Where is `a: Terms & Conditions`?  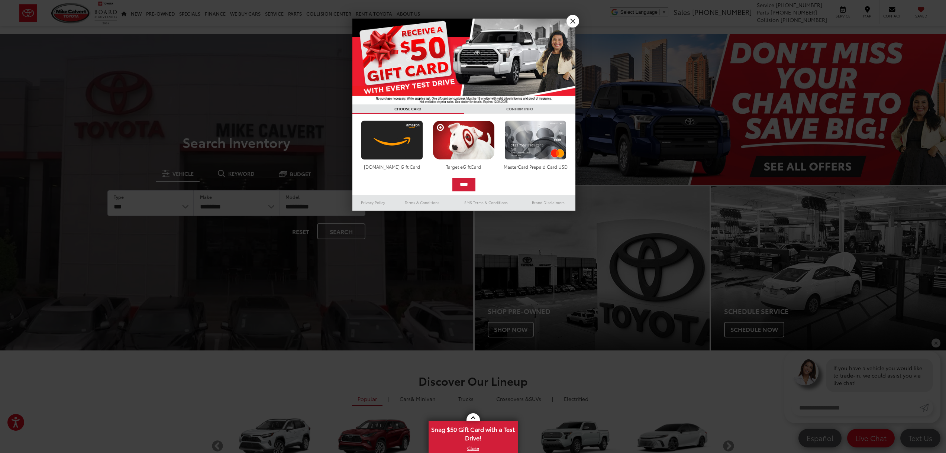 a: Terms & Conditions is located at coordinates (422, 203).